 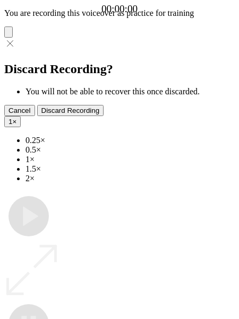 What do you see at coordinates (130, 150) in the screenshot?
I see `li: 0.5×` at bounding box center [130, 150].